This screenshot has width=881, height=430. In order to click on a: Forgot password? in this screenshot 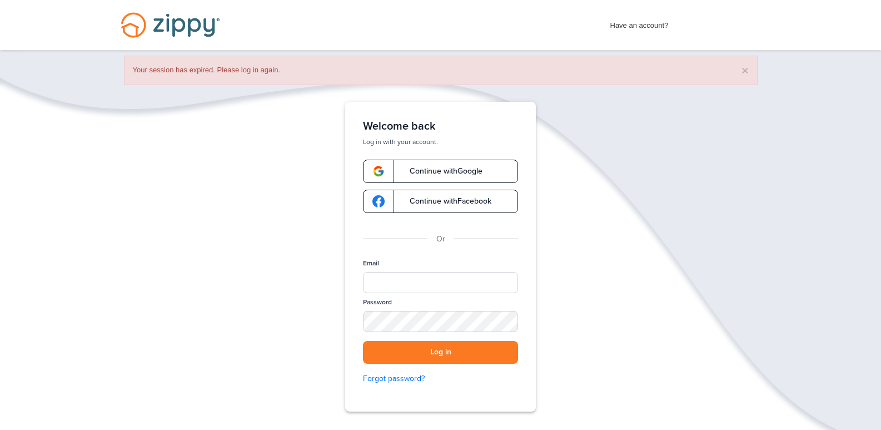, I will do `click(440, 378)`.